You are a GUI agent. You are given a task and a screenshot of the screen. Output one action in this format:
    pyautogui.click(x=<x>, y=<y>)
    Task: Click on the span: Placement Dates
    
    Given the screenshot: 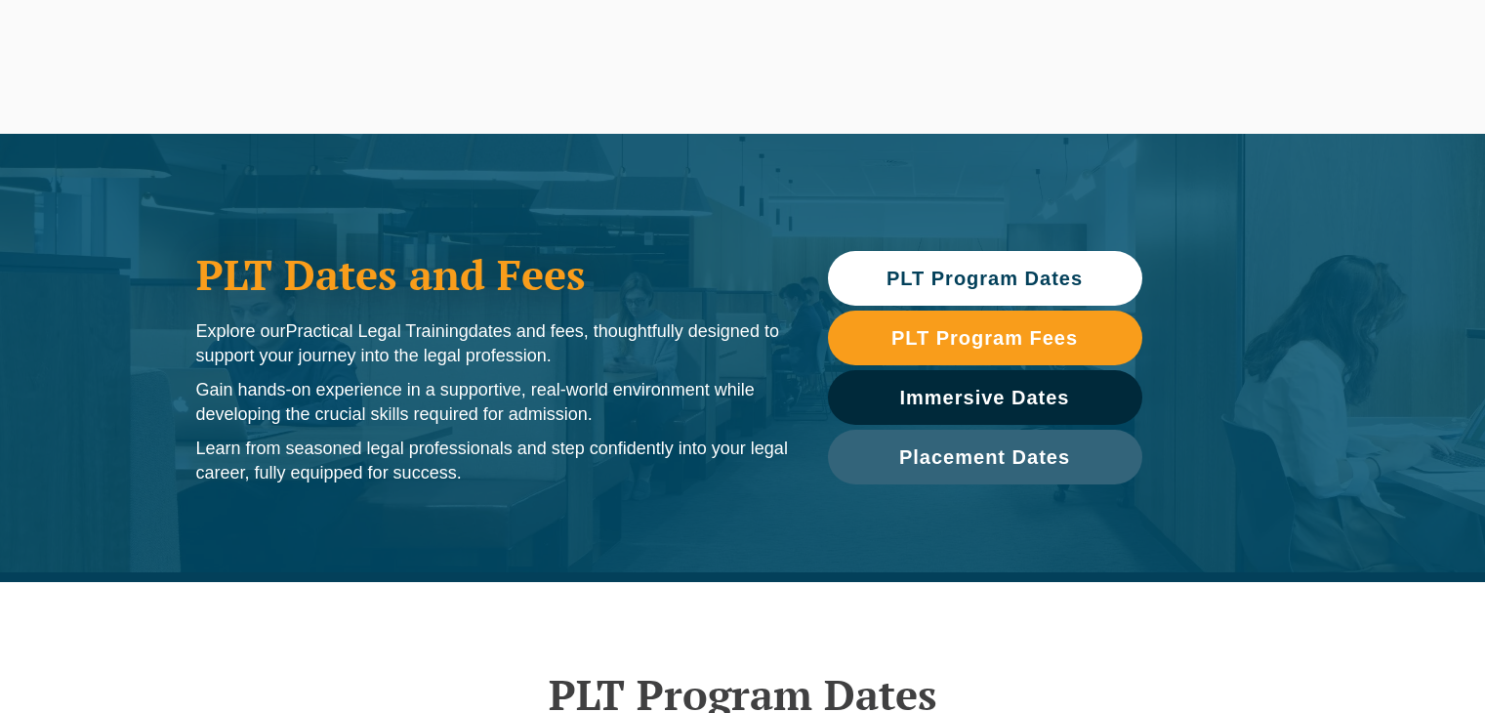 What is the action you would take?
    pyautogui.click(x=984, y=457)
    